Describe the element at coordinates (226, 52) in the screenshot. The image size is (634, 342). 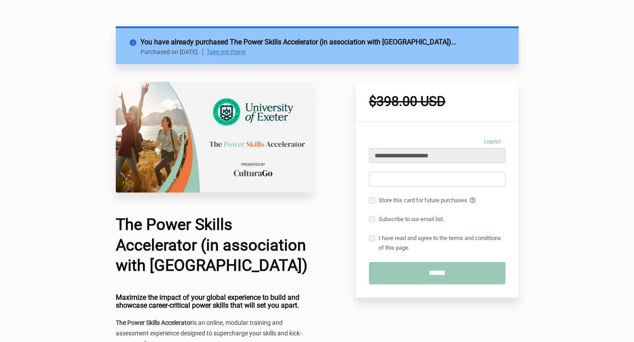
I see `a: Take me there!` at that location.